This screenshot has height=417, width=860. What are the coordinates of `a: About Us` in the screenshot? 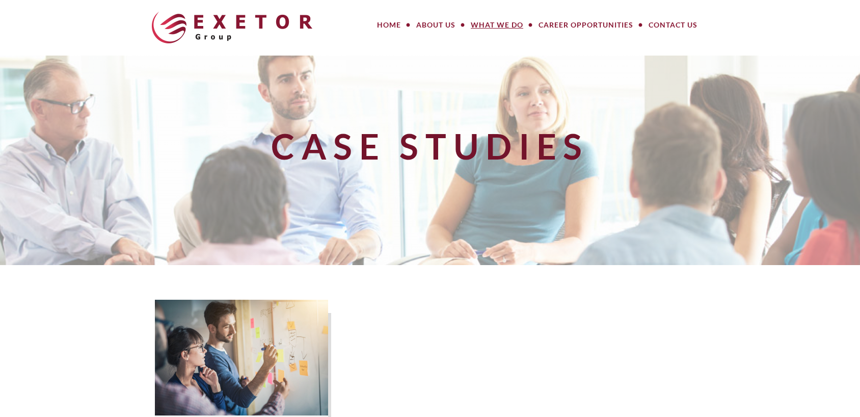 It's located at (436, 25).